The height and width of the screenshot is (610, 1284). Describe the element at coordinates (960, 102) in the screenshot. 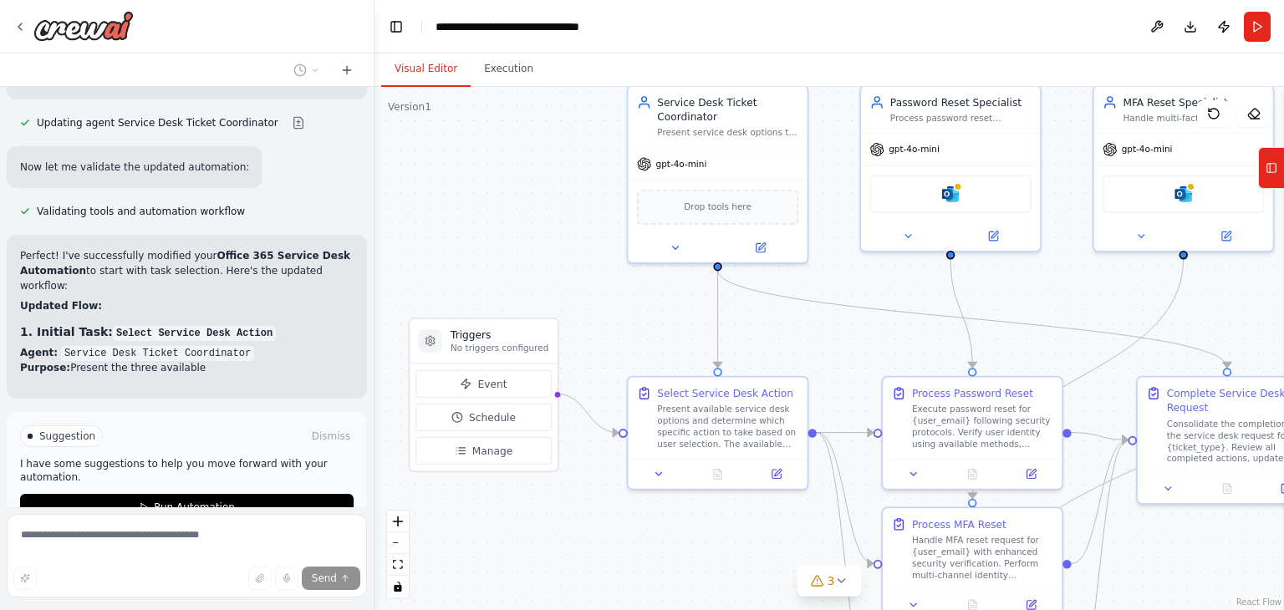

I see `div: Password Reset Specialist` at that location.